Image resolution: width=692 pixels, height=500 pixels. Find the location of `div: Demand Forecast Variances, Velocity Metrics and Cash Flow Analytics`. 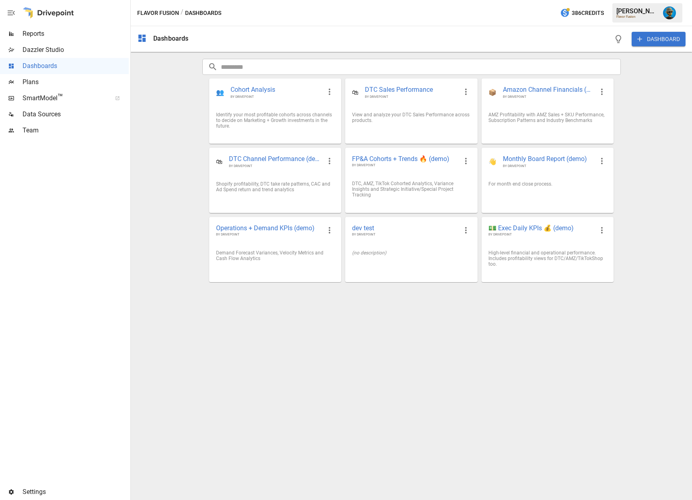

div: Demand Forecast Variances, Velocity Metrics and Cash Flow Analytics is located at coordinates (275, 255).